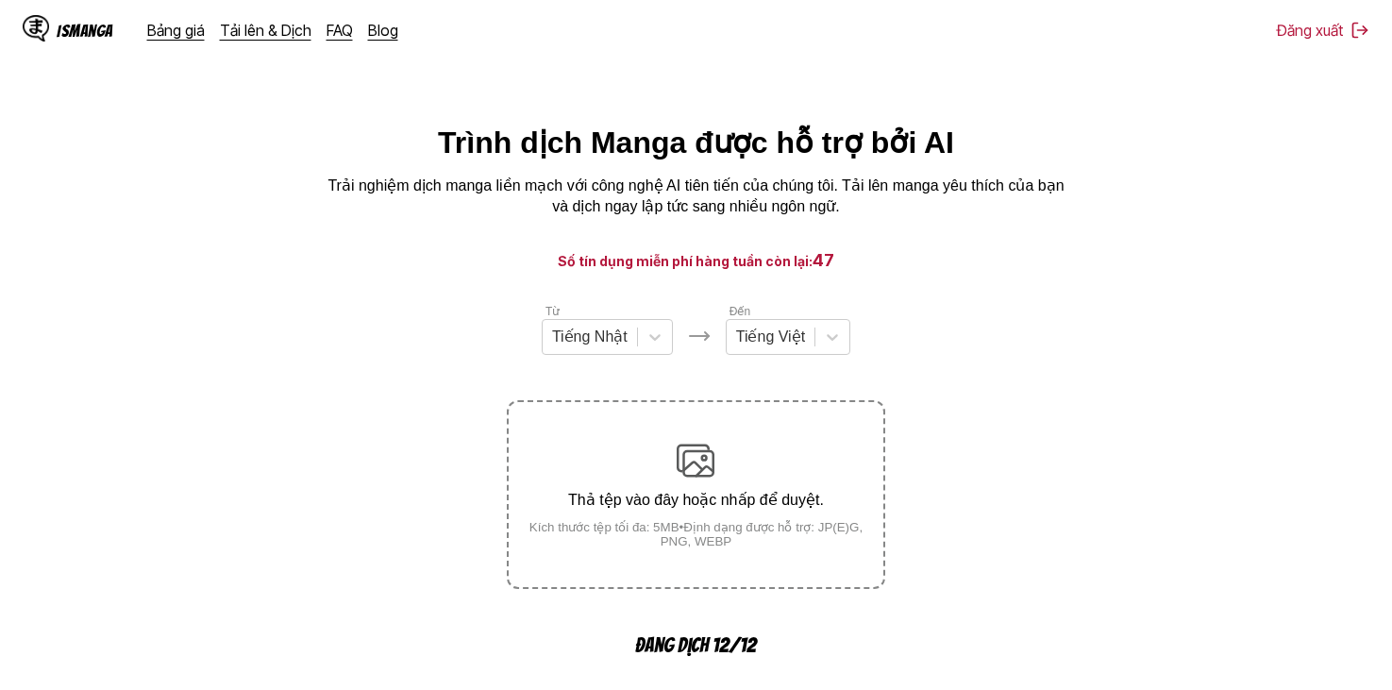 This screenshot has height=690, width=1392. Describe the element at coordinates (552, 311) in the screenshot. I see `label: Từ` at that location.